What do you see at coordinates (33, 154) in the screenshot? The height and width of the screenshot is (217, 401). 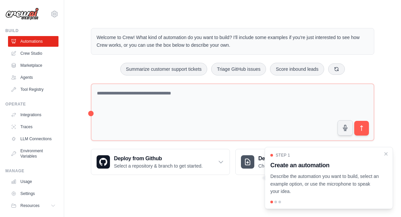 I see `a: Environment Variables` at bounding box center [33, 154].